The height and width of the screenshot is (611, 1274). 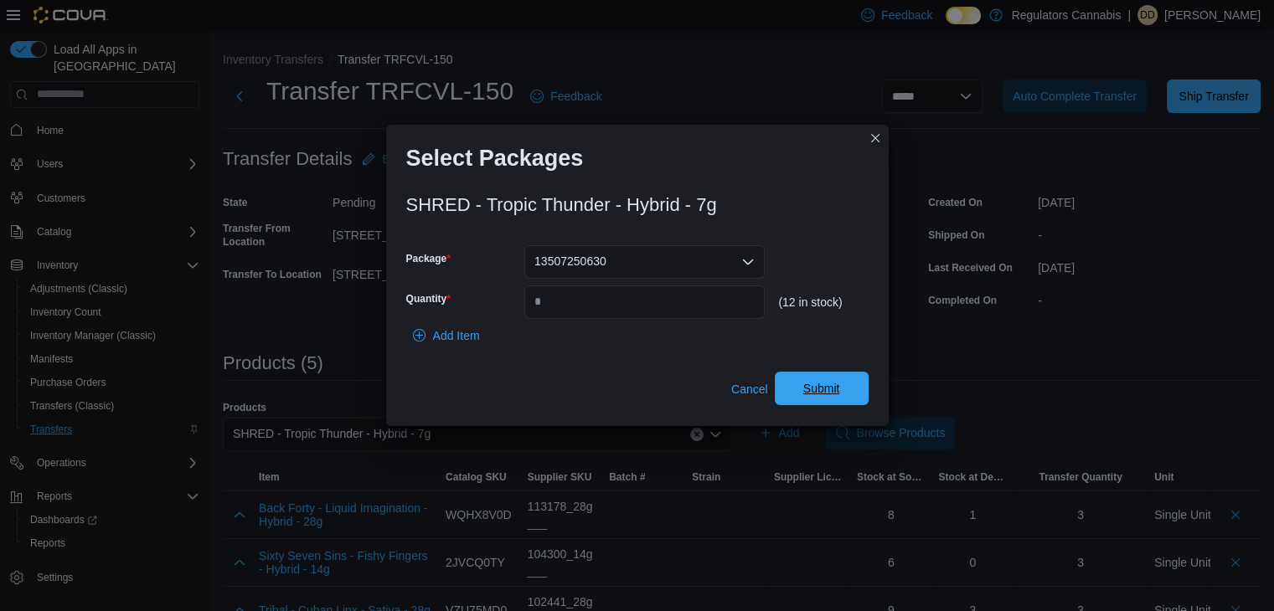 I want to click on span: Cancel, so click(x=750, y=389).